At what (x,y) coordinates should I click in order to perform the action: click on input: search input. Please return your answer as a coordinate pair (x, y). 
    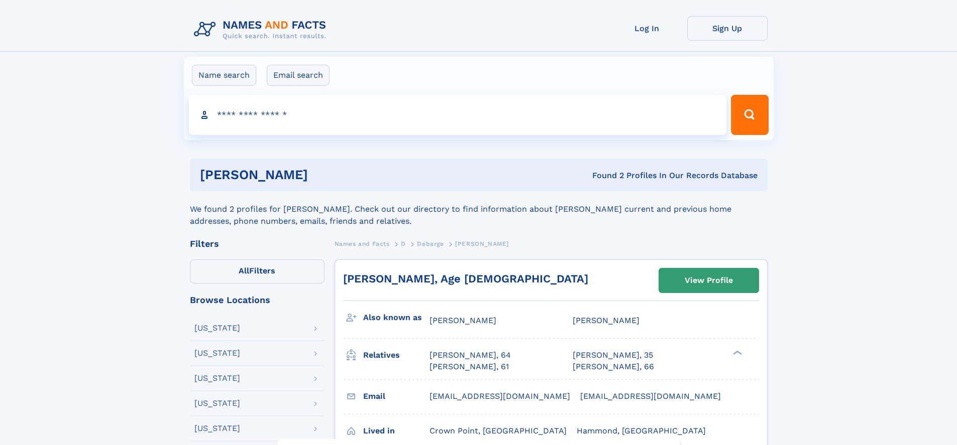
    Looking at the image, I should click on (457, 115).